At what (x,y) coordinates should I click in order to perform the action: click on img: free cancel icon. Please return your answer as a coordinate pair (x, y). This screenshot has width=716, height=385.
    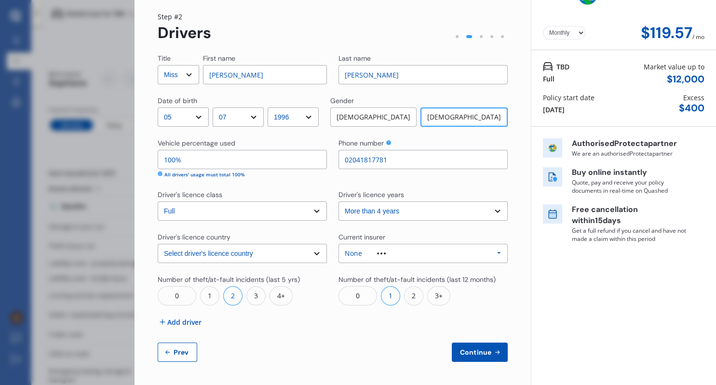
    Looking at the image, I should click on (552, 214).